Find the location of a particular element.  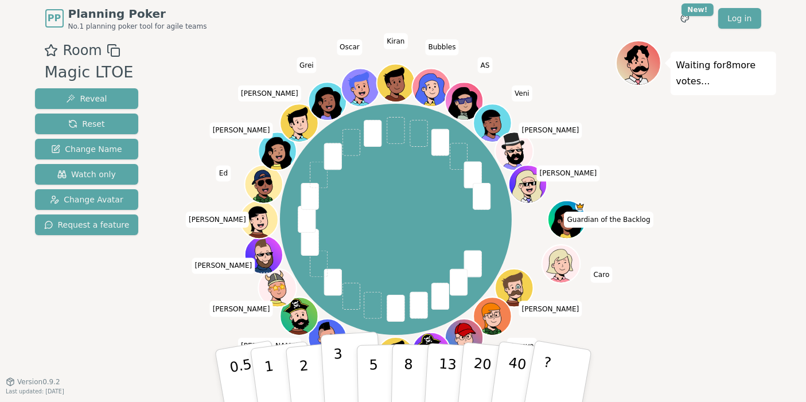

span: Guardian of the Backlog is the host is located at coordinates (580, 206).